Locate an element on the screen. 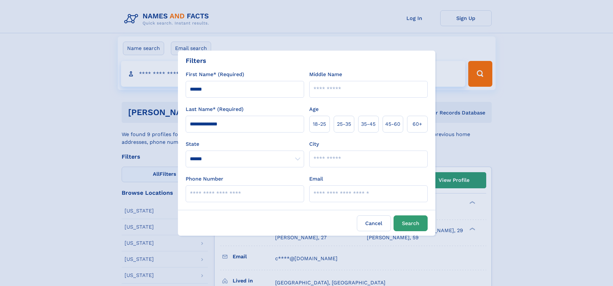  label: Age is located at coordinates (314, 109).